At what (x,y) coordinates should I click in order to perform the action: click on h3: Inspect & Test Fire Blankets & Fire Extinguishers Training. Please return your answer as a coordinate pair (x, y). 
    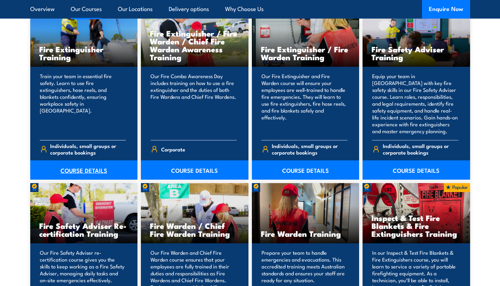
    Looking at the image, I should click on (416, 225).